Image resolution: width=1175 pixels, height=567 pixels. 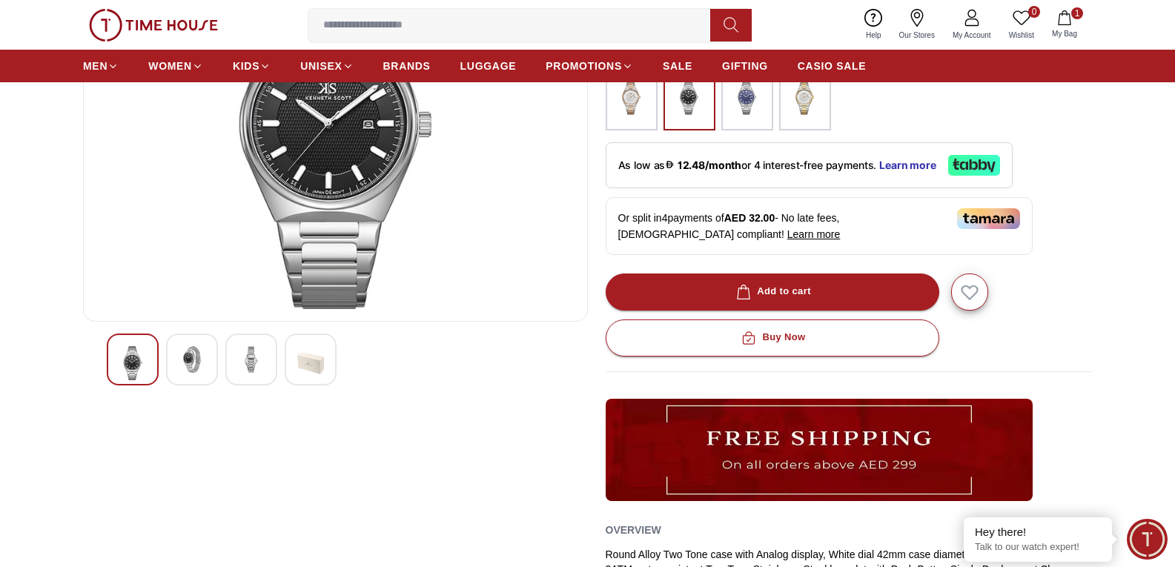 I want to click on div: Hey there!, so click(x=1038, y=532).